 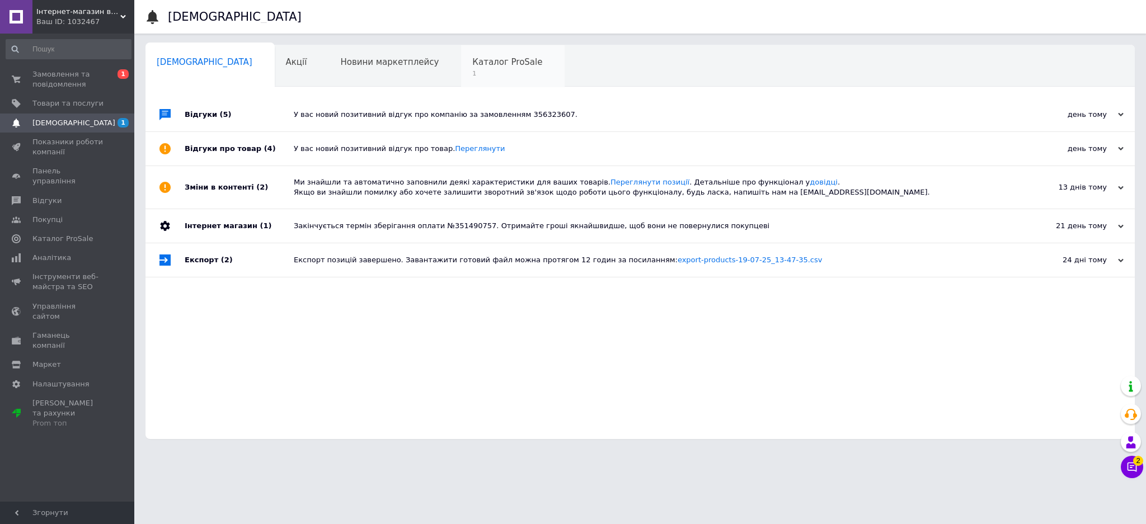 What do you see at coordinates (46, 365) in the screenshot?
I see `span: Маркет` at bounding box center [46, 365].